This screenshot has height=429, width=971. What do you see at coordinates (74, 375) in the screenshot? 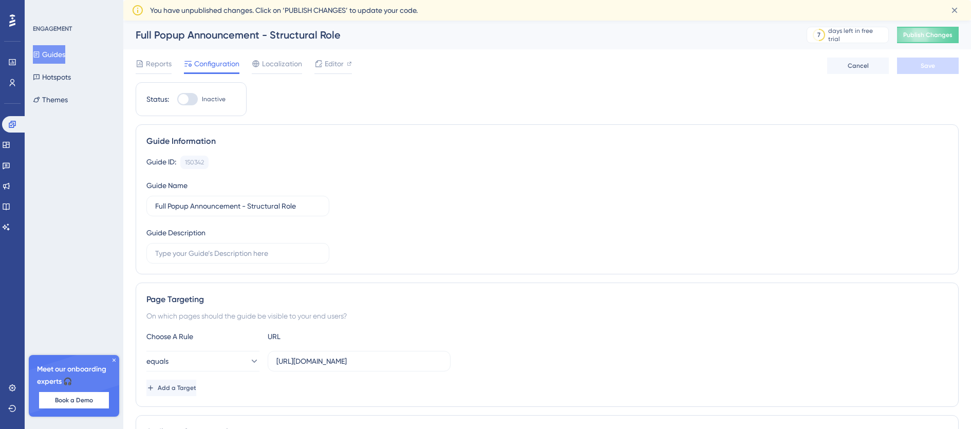
I see `span: Meet our onboarding experts 🎧` at bounding box center [74, 375].